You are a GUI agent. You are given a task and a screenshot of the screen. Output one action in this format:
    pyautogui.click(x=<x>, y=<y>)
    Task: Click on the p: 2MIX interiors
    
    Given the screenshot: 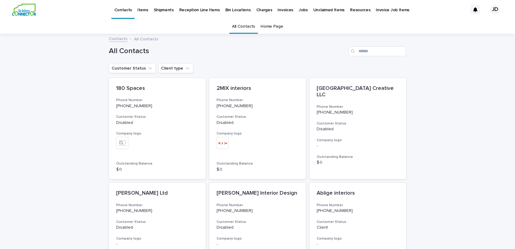 What is the action you would take?
    pyautogui.click(x=258, y=89)
    